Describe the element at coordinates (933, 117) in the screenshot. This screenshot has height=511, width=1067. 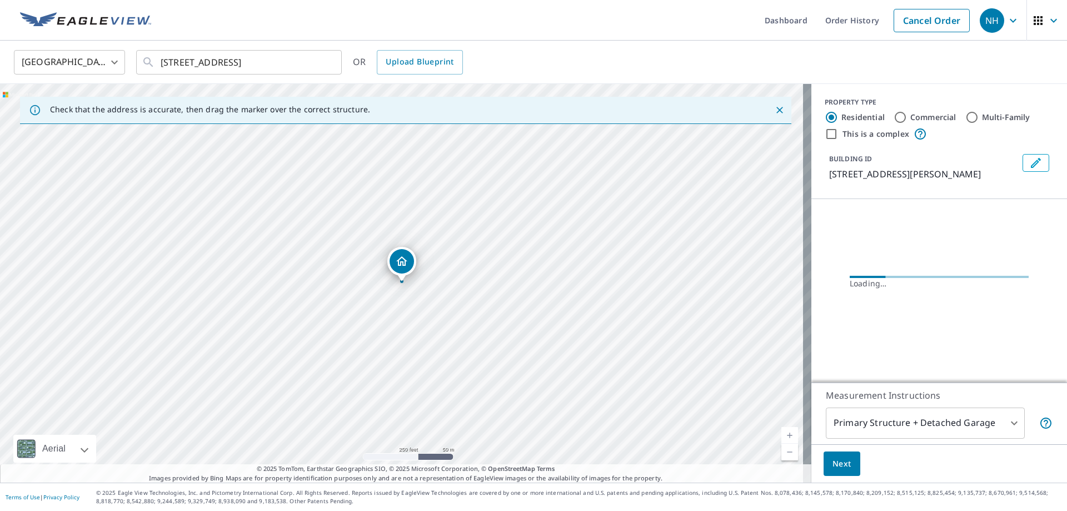
I see `label: Commercial` at that location.